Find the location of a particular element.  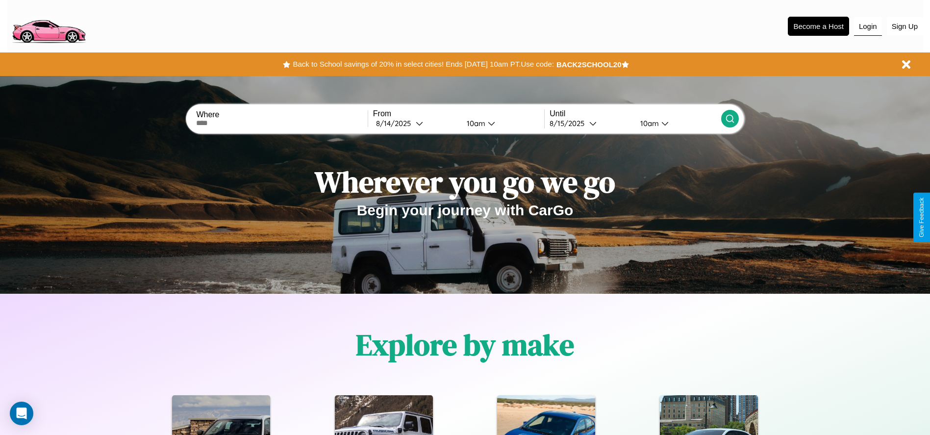

button: Become a Host is located at coordinates (818, 26).